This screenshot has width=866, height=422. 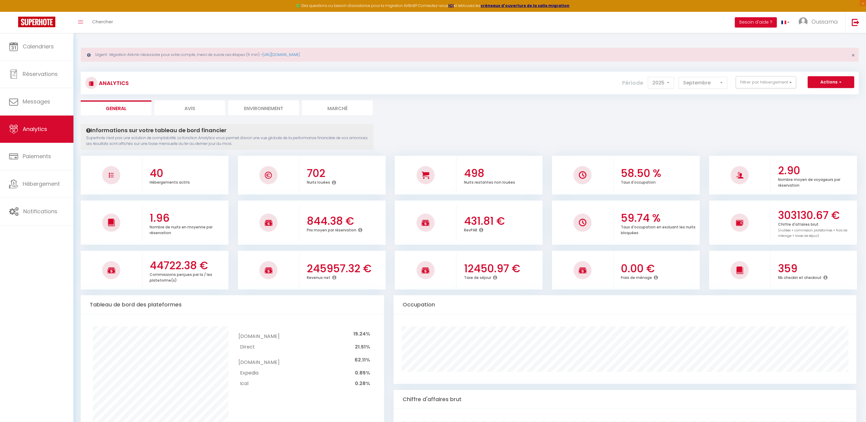 I want to click on span: 0.85%, so click(x=362, y=372).